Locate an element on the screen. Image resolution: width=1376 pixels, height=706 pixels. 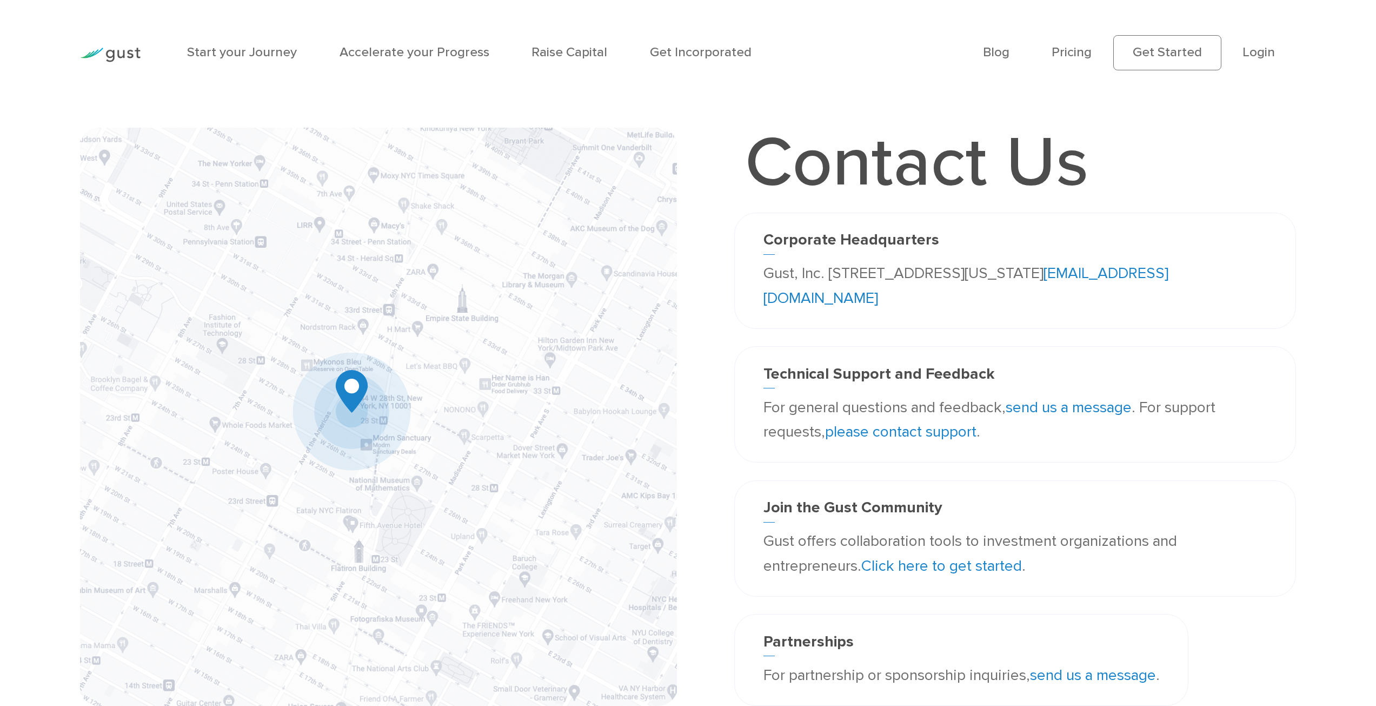
a: Blog is located at coordinates (996, 52).